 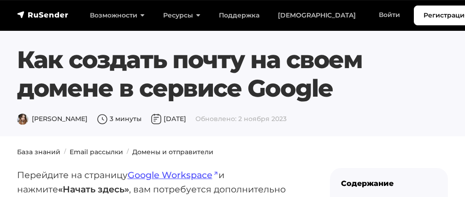 What do you see at coordinates (233, 74) in the screenshot?
I see `h1: Как создать почту на своем домене в сервисе Google` at bounding box center [233, 74].